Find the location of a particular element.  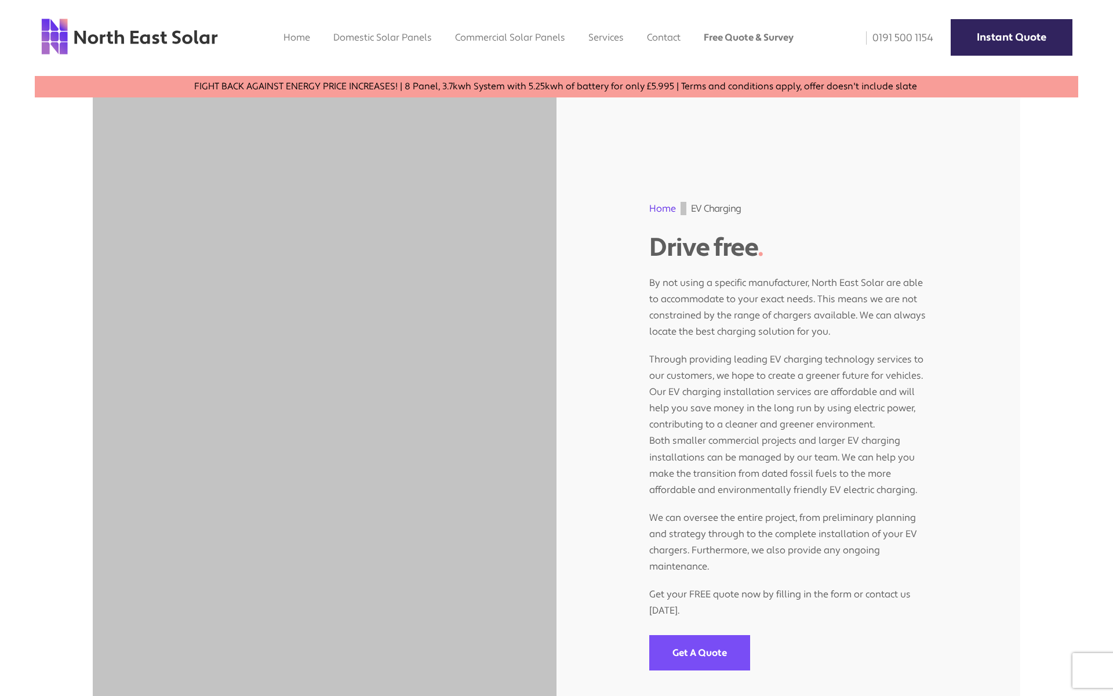

a: Domestic Solar Panels is located at coordinates (383, 37).